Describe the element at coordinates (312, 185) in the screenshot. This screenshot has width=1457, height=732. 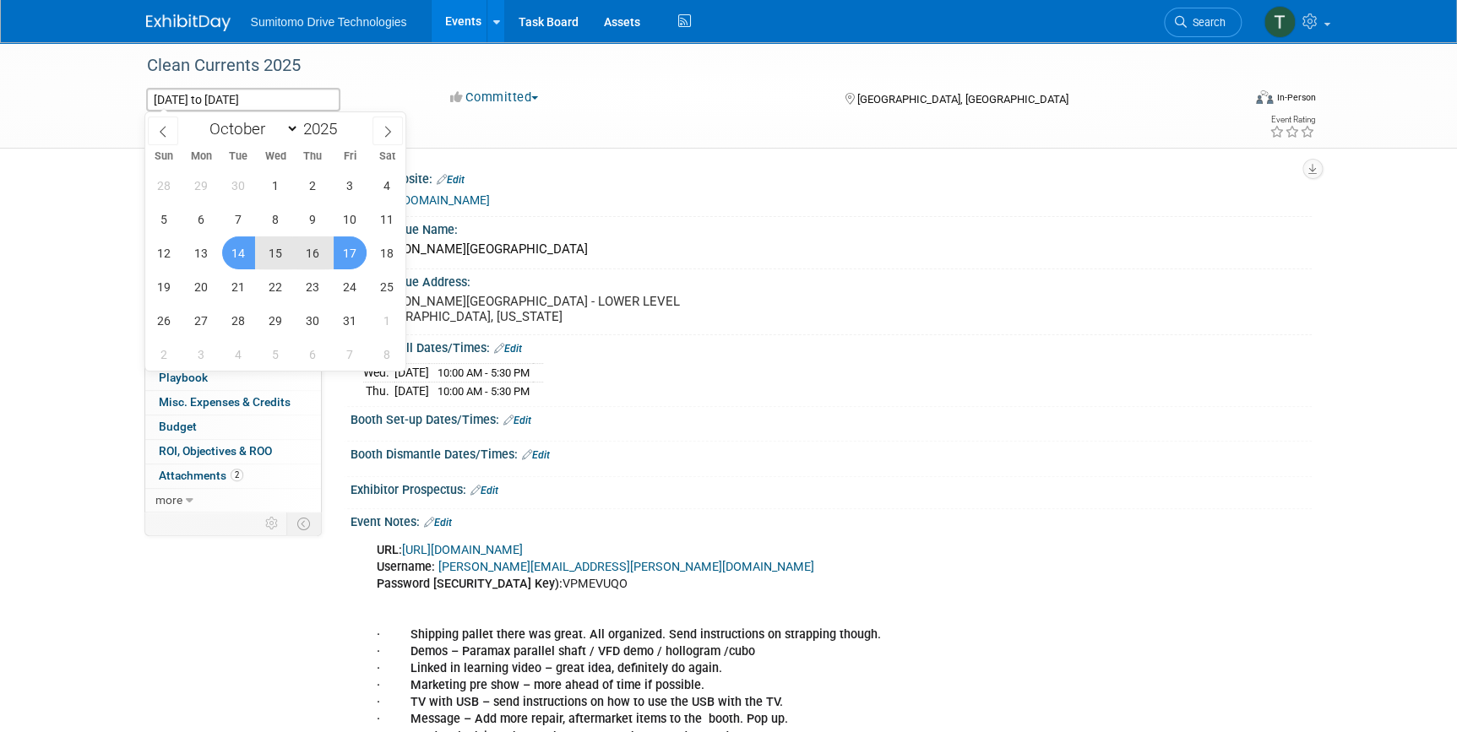
I see `span: October 2, 2025` at that location.